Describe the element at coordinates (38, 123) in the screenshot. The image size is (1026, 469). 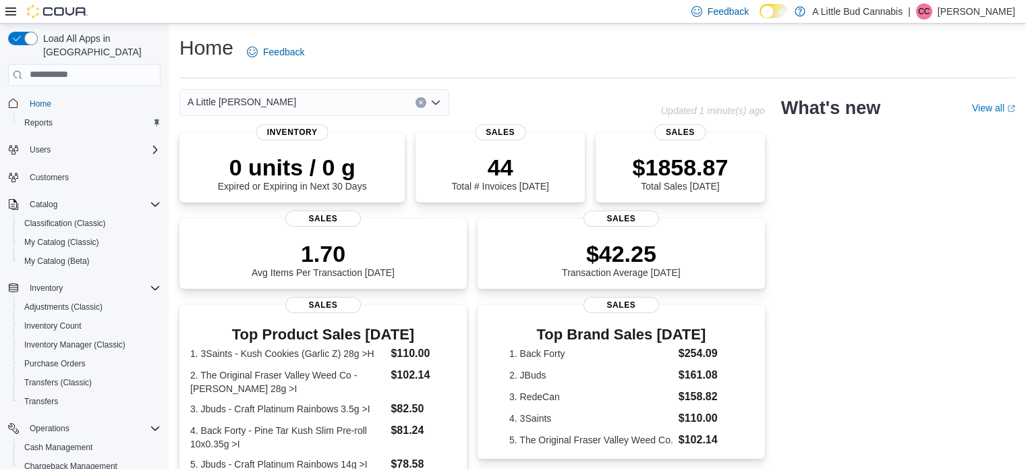
I see `a: Reports` at that location.